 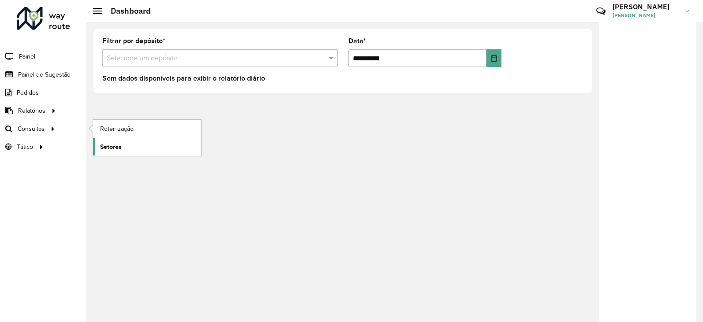 I want to click on span: Relatórios, so click(x=32, y=111).